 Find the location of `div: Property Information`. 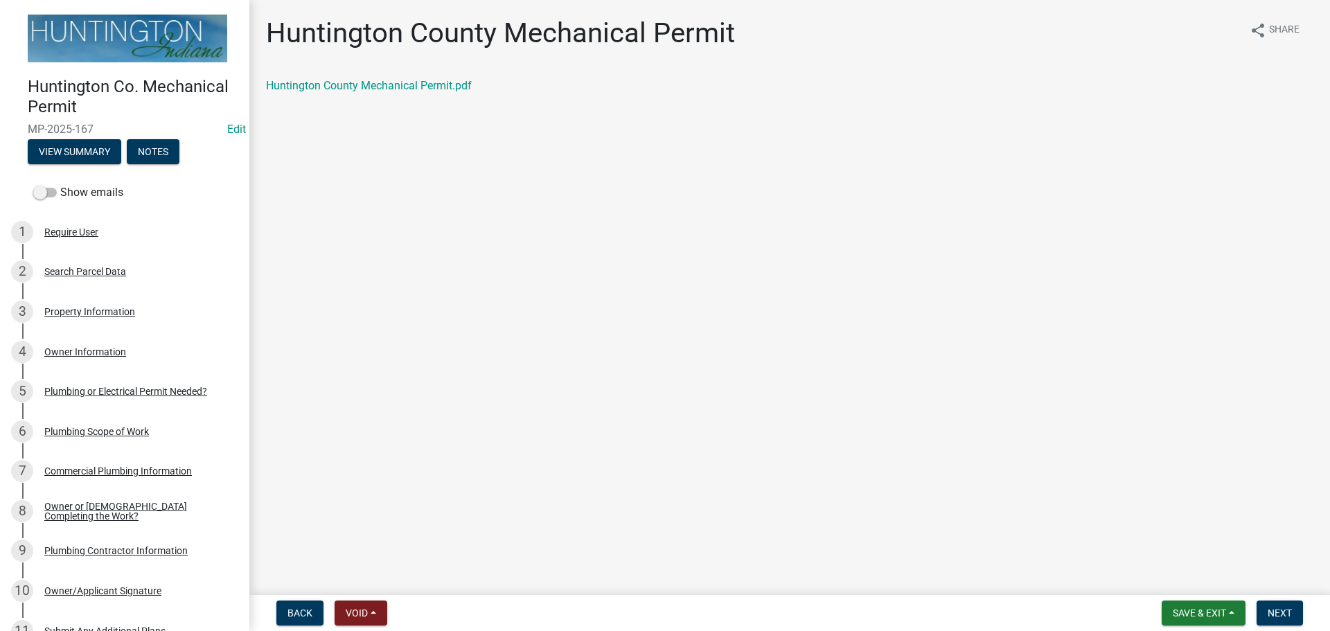

div: Property Information is located at coordinates (89, 312).